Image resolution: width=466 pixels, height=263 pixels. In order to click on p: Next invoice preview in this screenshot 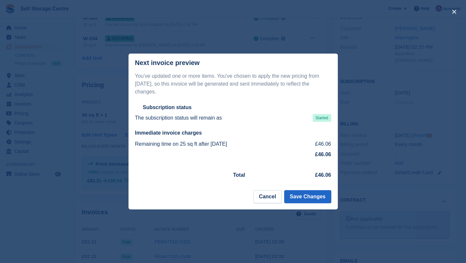, I will do `click(167, 63)`.